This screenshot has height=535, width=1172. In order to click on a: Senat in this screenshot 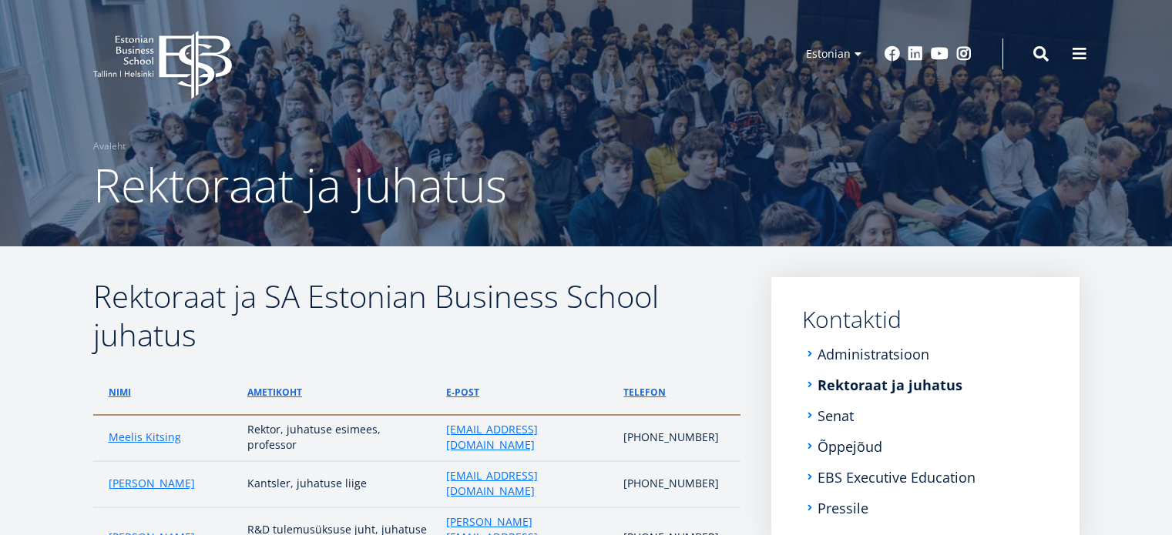, I will do `click(835, 416)`.